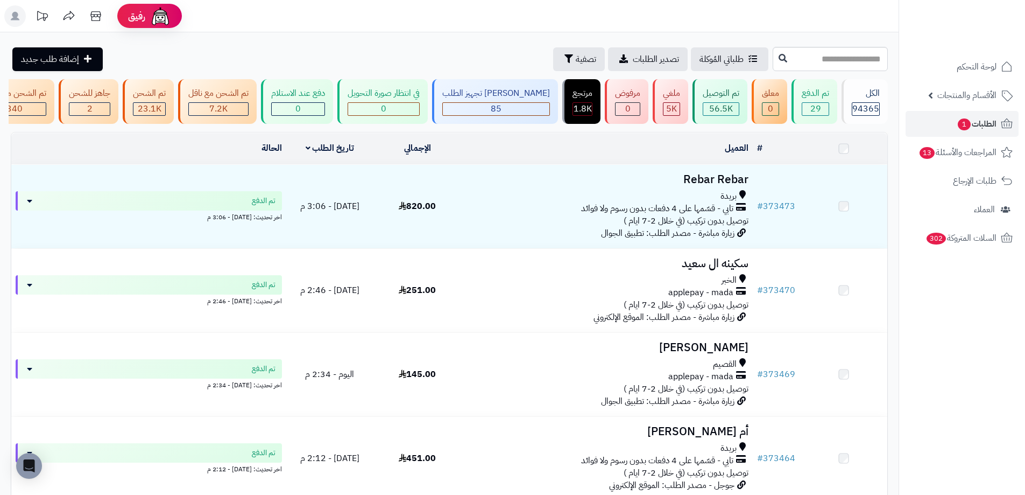 This screenshot has height=495, width=1025. What do you see at coordinates (218, 109) in the screenshot?
I see `span: 7.2K` at bounding box center [218, 109].